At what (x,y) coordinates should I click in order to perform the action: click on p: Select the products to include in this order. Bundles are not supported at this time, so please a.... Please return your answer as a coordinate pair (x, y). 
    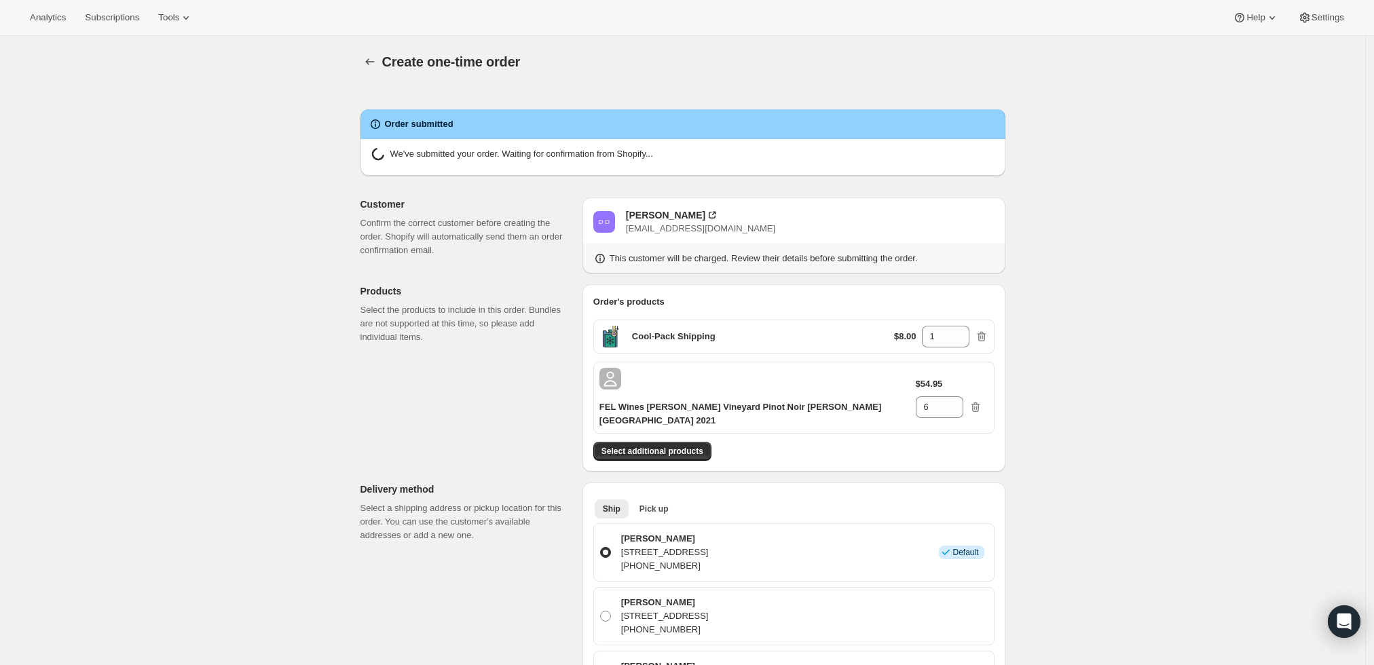
    Looking at the image, I should click on (466, 324).